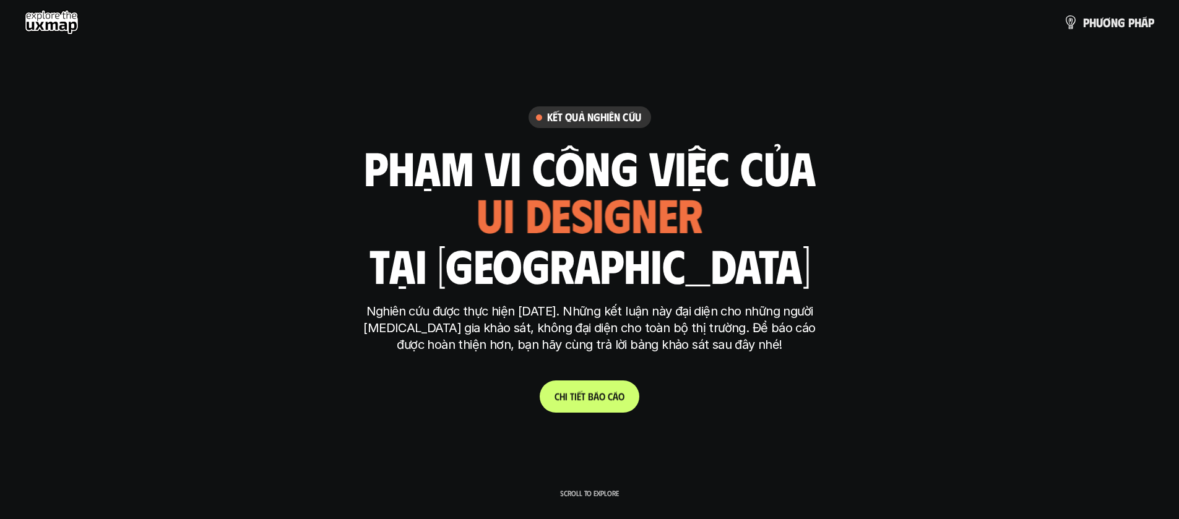 The image size is (1179, 519). What do you see at coordinates (589, 493) in the screenshot?
I see `p: Scroll to explore` at bounding box center [589, 493].